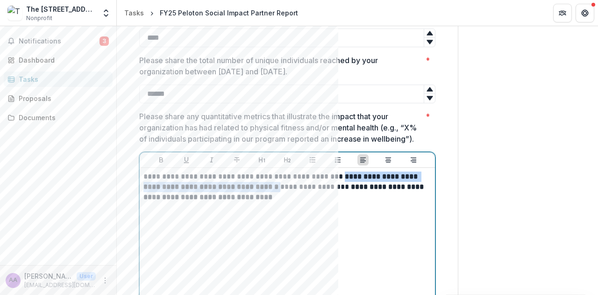 This screenshot has height=295, width=598. Describe the element at coordinates (338, 160) in the screenshot. I see `button: Ordered List` at that location.